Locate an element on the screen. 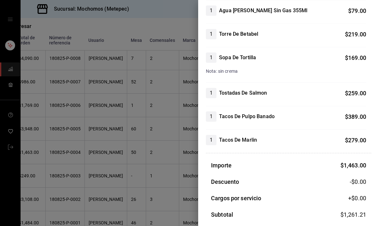 The height and width of the screenshot is (226, 379). span: $ 389.00 is located at coordinates (356, 116).